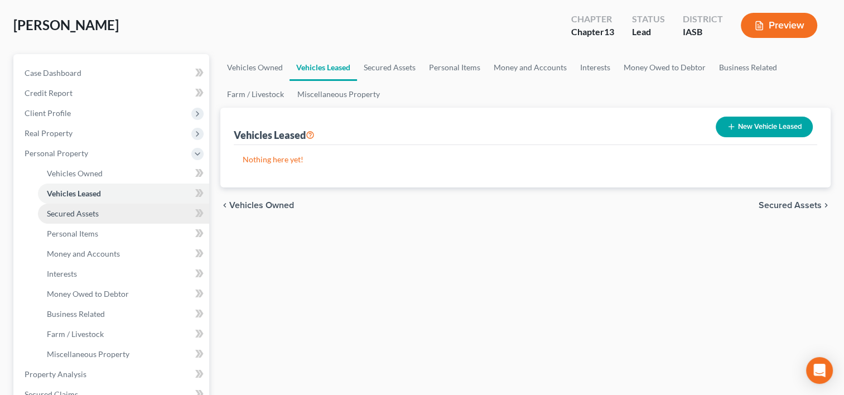 Image resolution: width=844 pixels, height=395 pixels. Describe the element at coordinates (826, 205) in the screenshot. I see `i: chevron_right` at that location.